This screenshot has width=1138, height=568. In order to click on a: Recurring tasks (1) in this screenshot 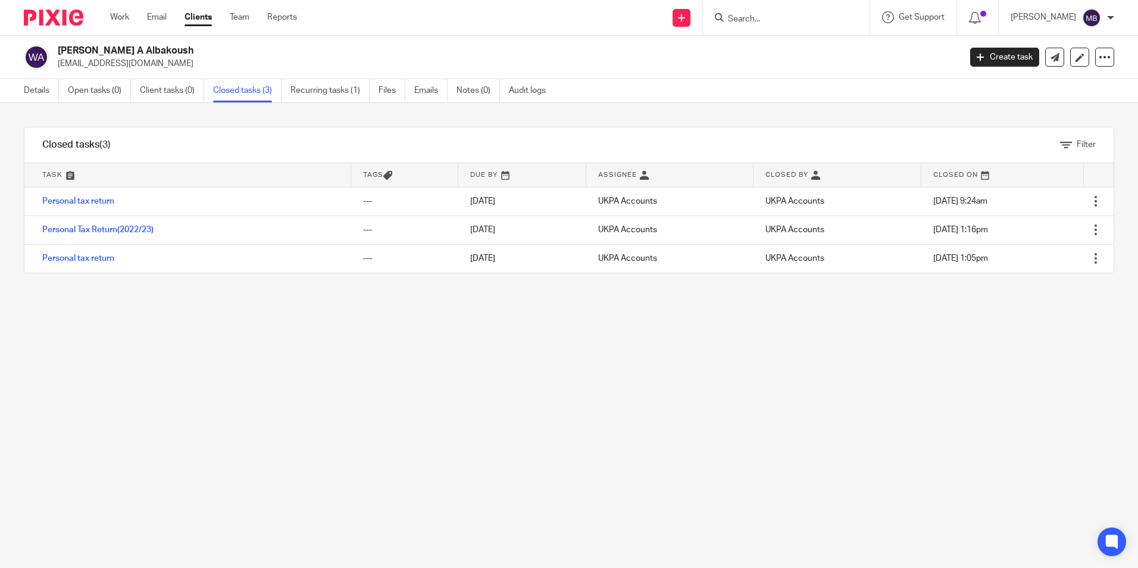, I will do `click(330, 91)`.